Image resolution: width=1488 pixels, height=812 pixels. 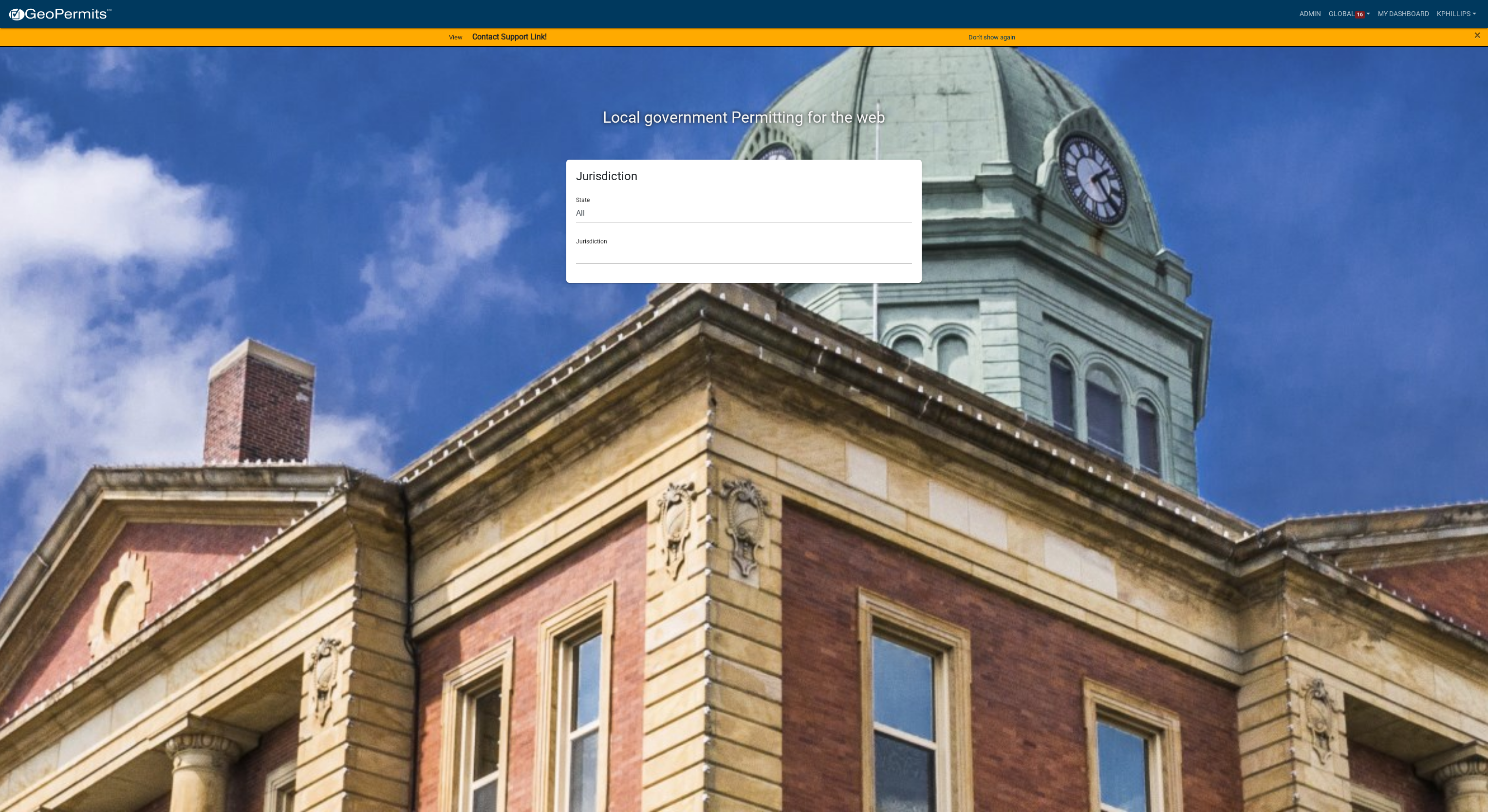 What do you see at coordinates (991, 37) in the screenshot?
I see `button: Don't show again` at bounding box center [991, 37].